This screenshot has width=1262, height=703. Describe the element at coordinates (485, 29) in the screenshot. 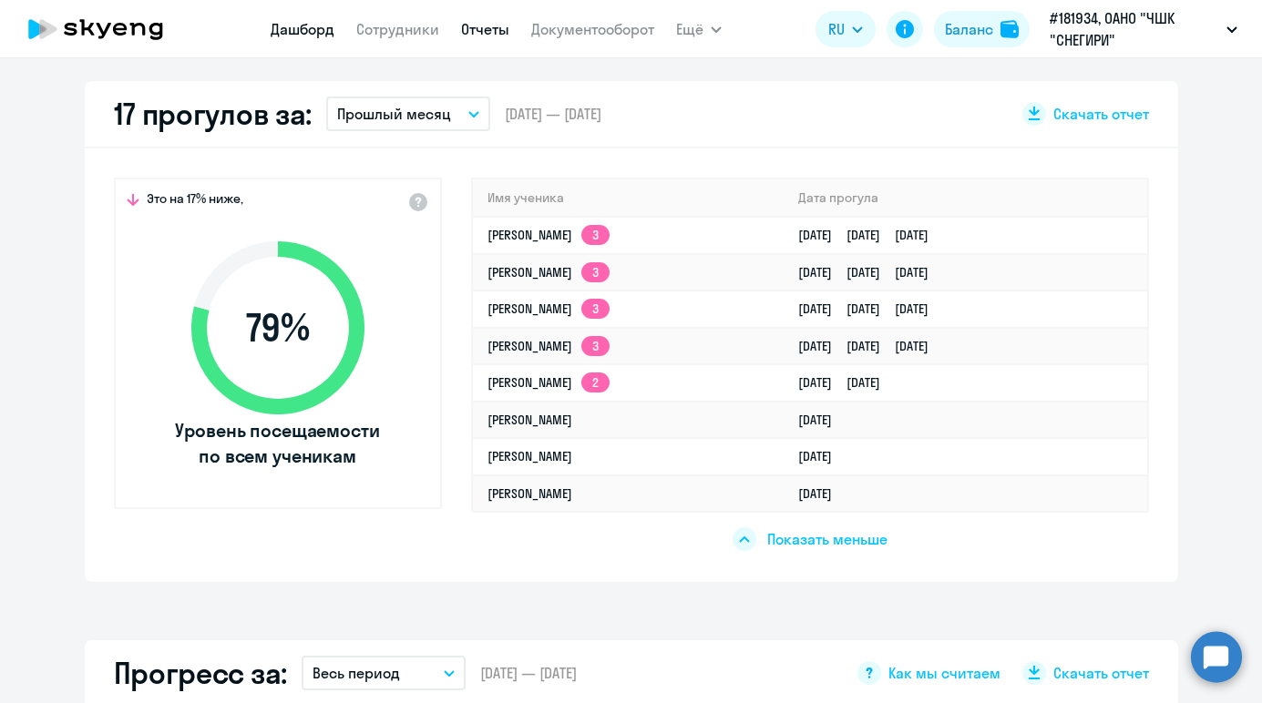

I see `a: Отчеты` at that location.